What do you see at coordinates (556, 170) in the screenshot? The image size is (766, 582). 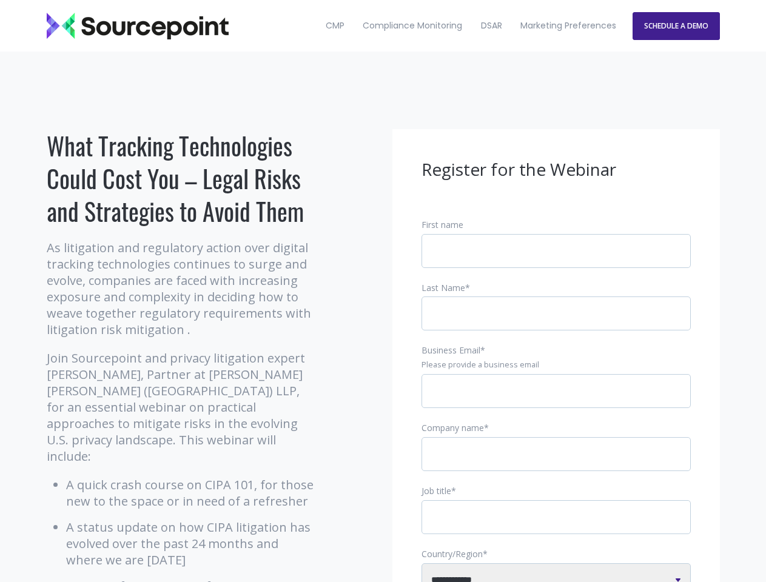 I see `h3: Register for the Webinar` at bounding box center [556, 170].